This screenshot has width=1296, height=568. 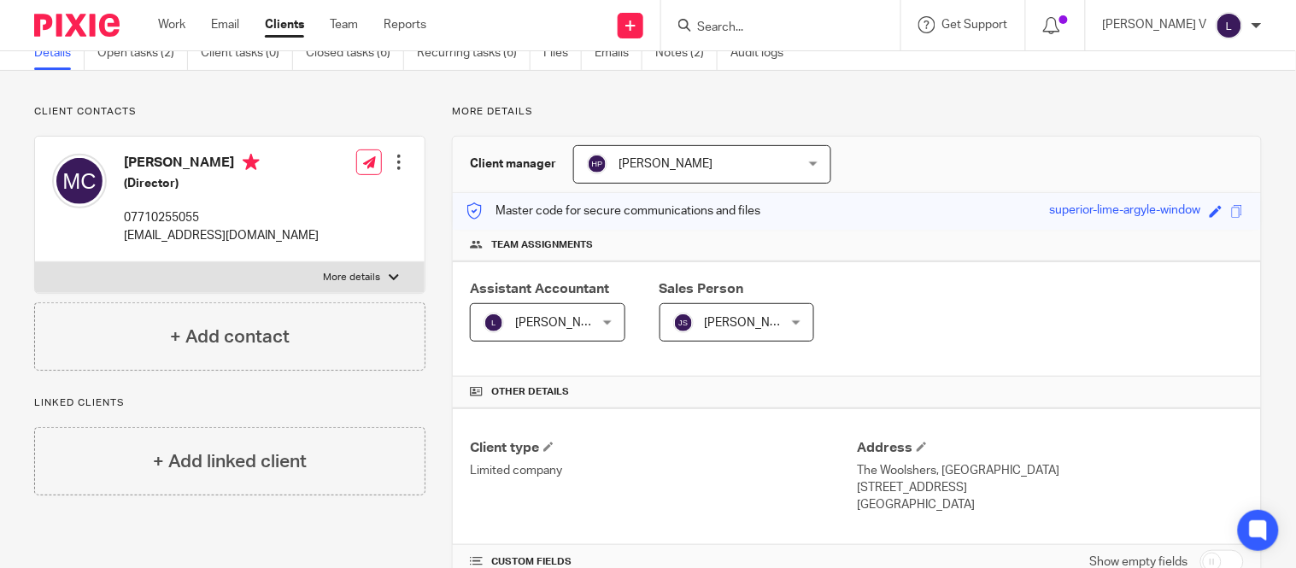 What do you see at coordinates (230, 337) in the screenshot?
I see `h4: + Add contact` at bounding box center [230, 337].